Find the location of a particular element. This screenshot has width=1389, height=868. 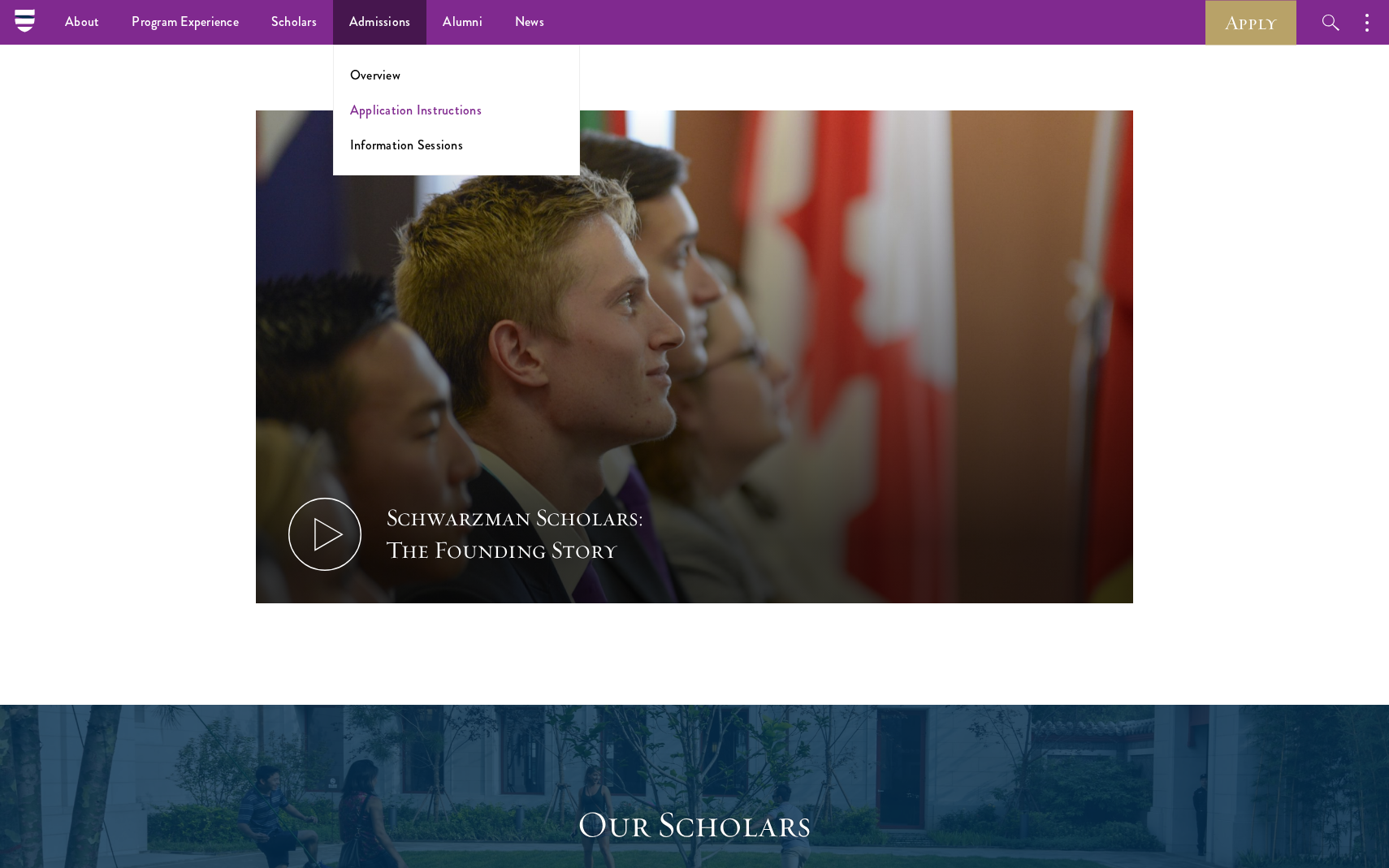

a: Application Instructions is located at coordinates (416, 110).